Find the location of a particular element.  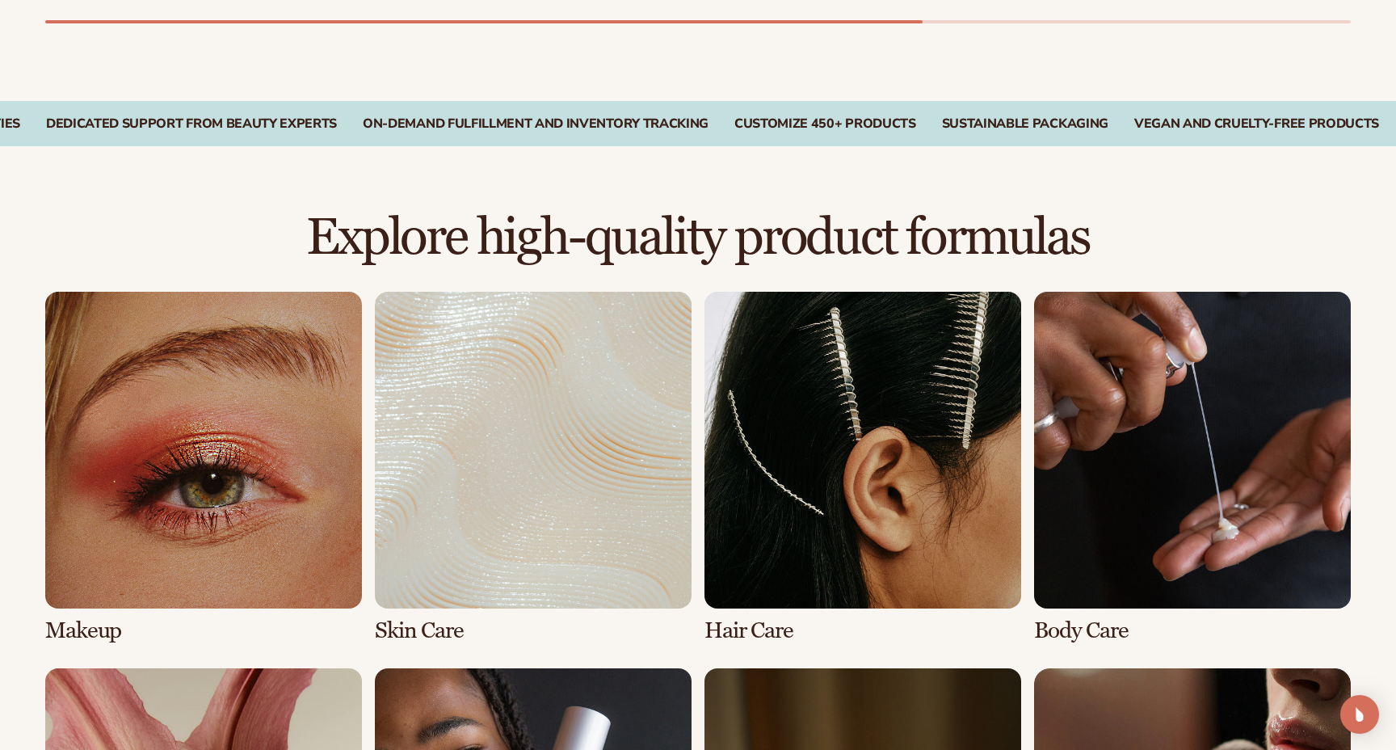

h2: Explore high-quality product formulas is located at coordinates (698, 238).